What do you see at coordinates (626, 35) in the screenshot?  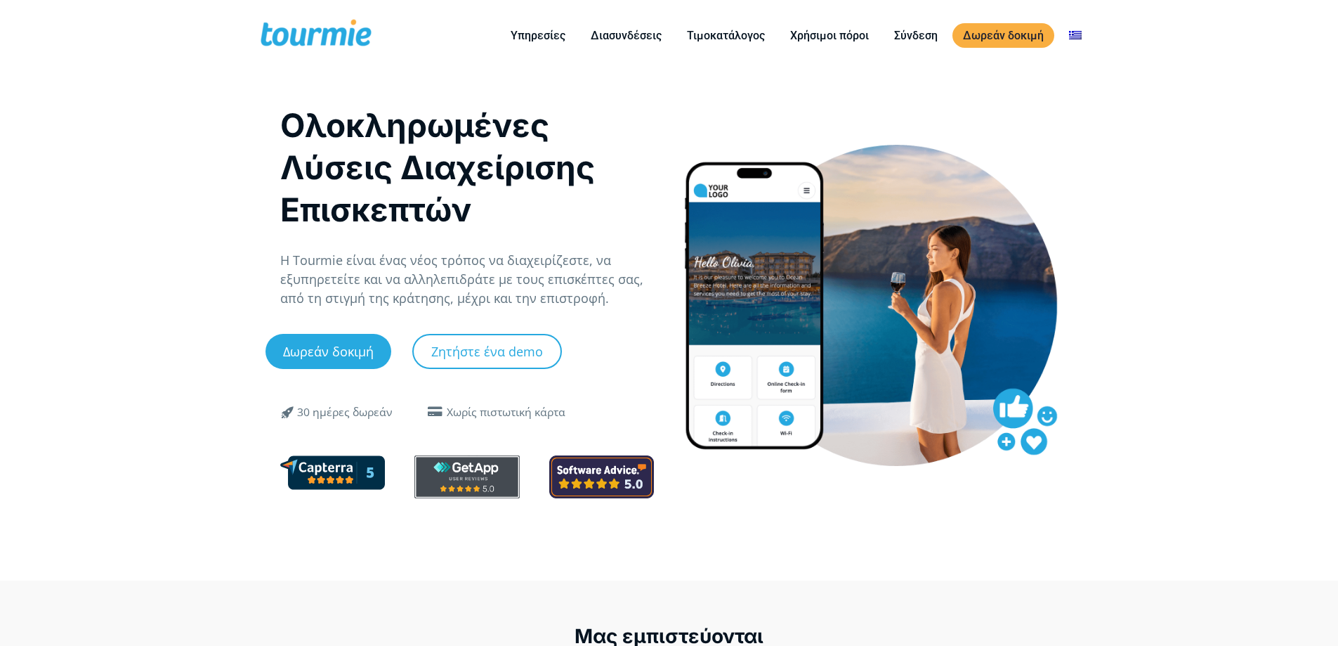 I see `a: Διασυνδέσεις` at bounding box center [626, 35].